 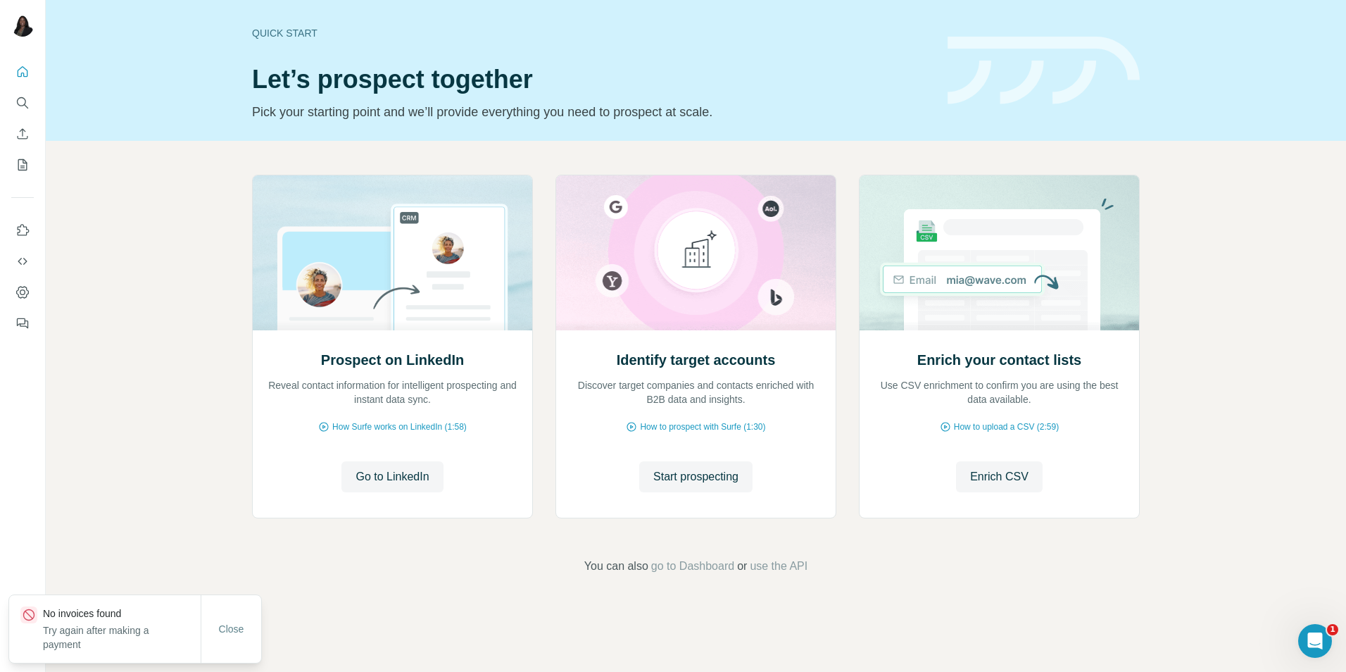 What do you see at coordinates (23, 261) in the screenshot?
I see `button: Use Surfe API` at bounding box center [23, 261].